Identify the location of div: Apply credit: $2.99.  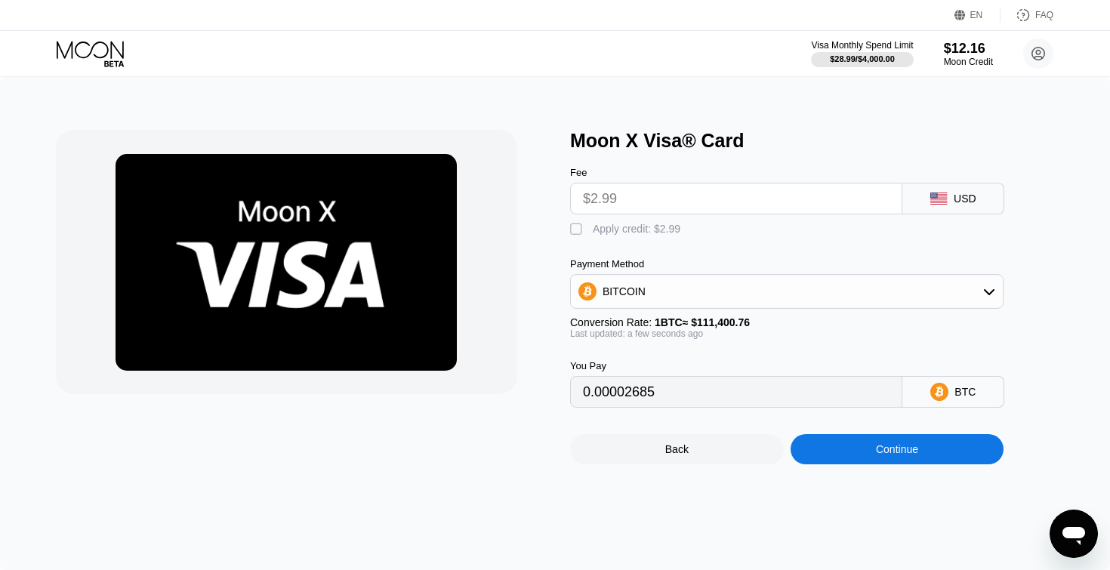
(637, 229).